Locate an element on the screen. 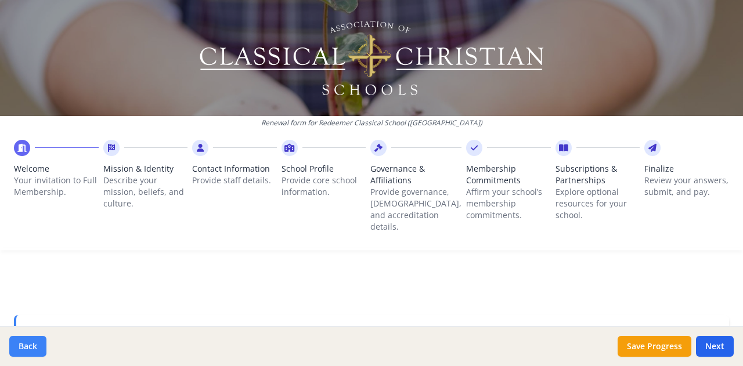 The width and height of the screenshot is (743, 366). span: Subscriptions & Partnerships is located at coordinates (598, 175).